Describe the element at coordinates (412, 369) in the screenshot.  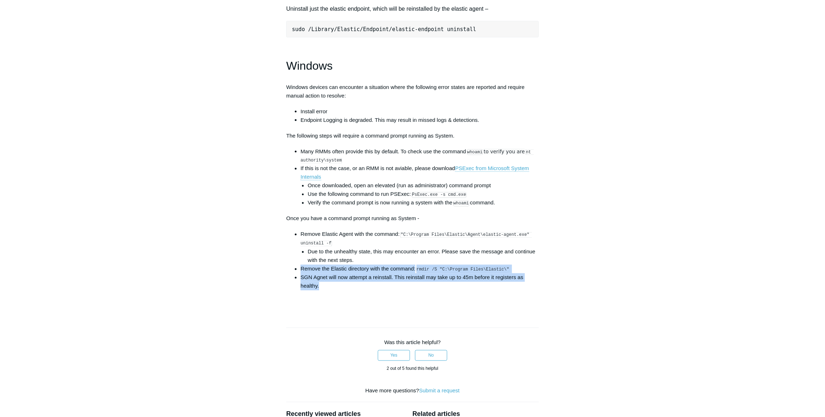
I see `span: 2 out of 5 found this helpful` at that location.